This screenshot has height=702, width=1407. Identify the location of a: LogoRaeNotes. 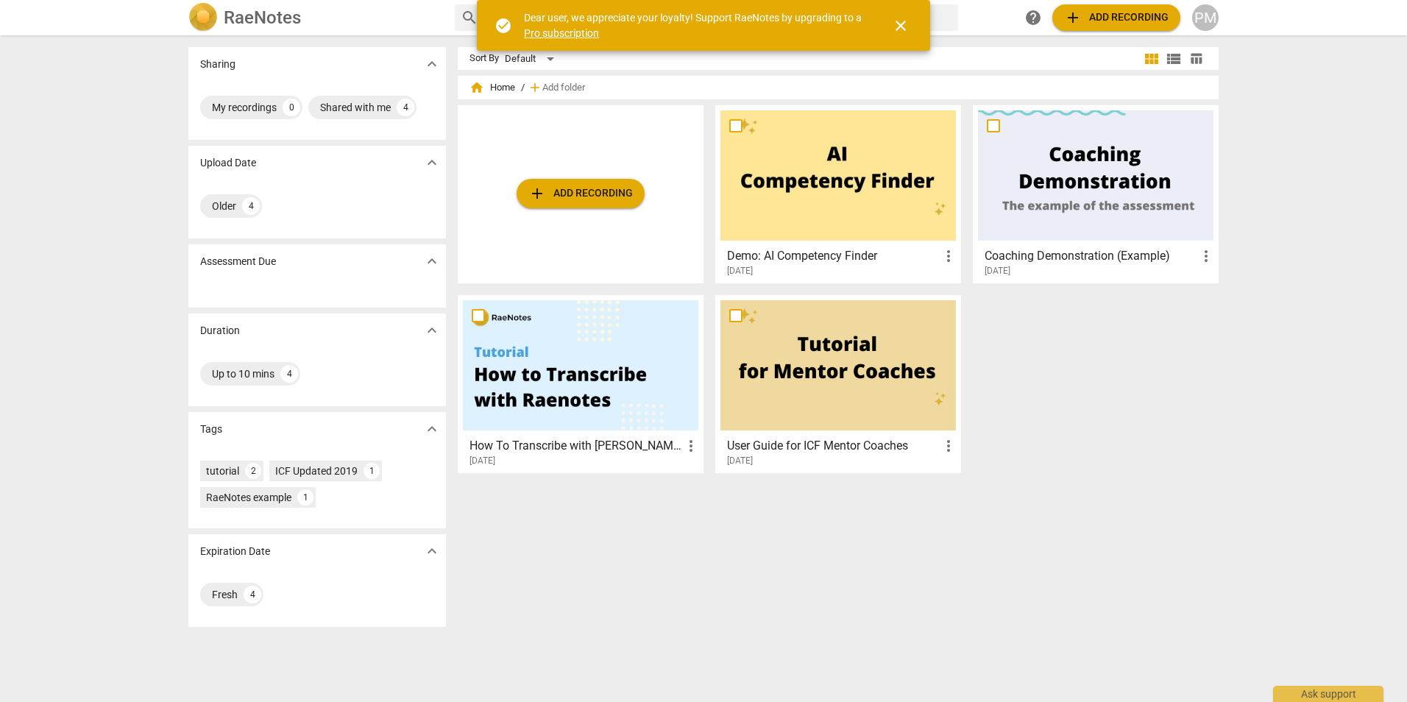
(316, 18).